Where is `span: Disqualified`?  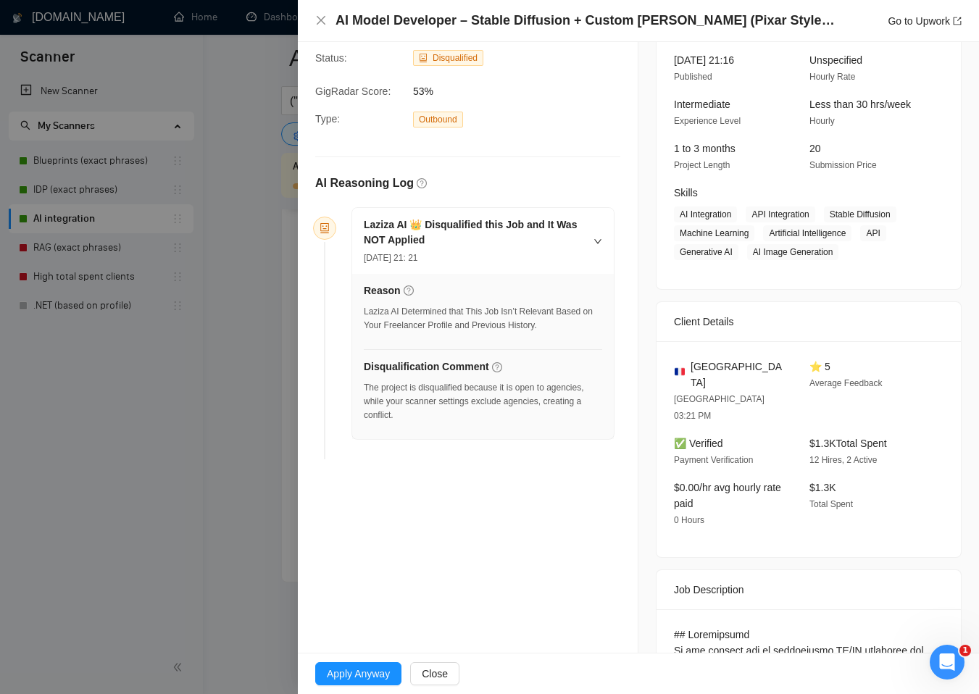
span: Disqualified is located at coordinates (455, 58).